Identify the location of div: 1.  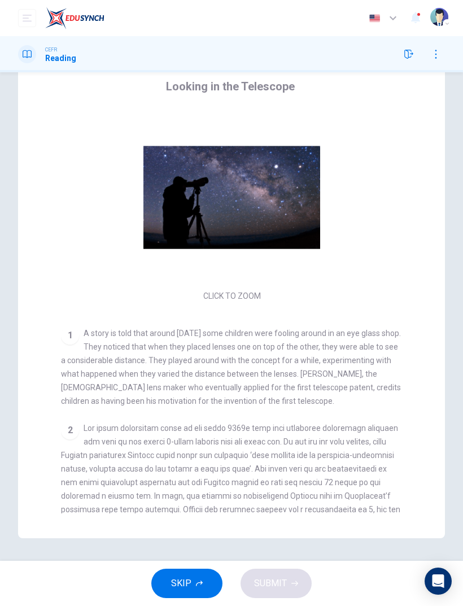
(70, 336).